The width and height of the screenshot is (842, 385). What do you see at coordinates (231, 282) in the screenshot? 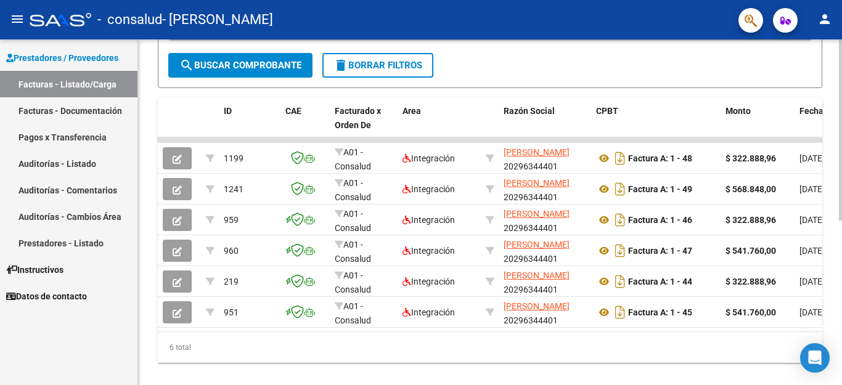
I see `span: 219` at bounding box center [231, 282].